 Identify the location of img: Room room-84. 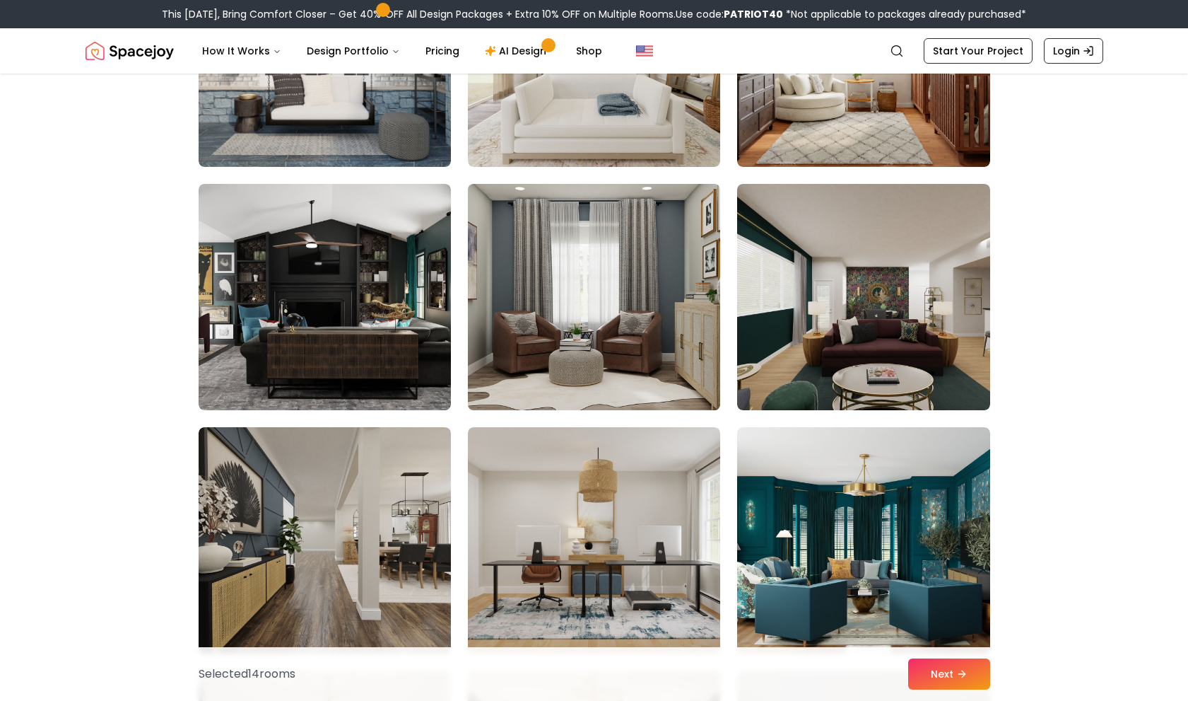
(863, 297).